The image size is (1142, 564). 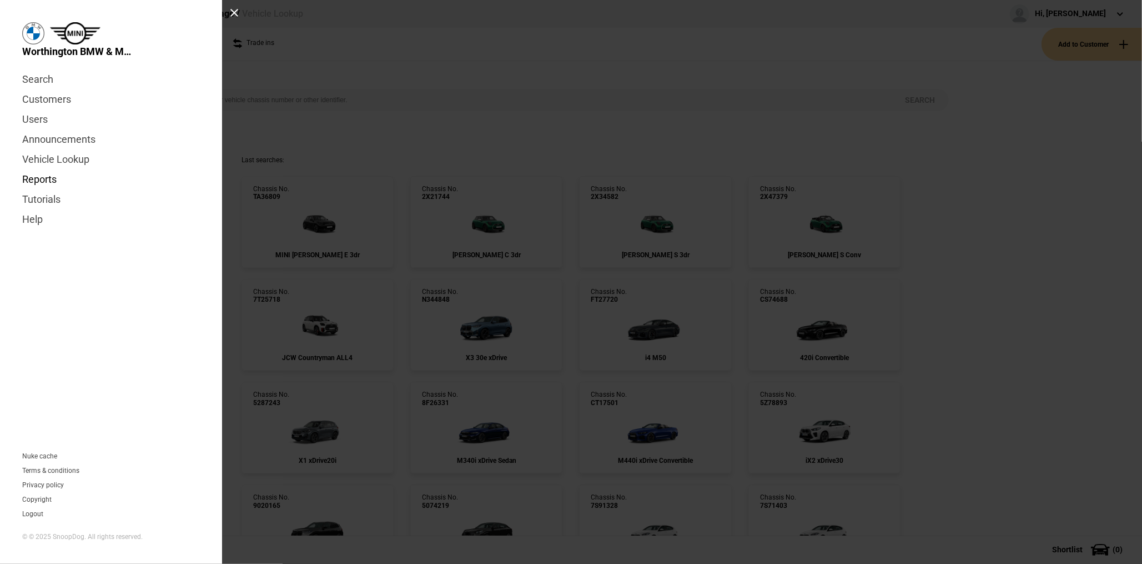 I want to click on a: Users, so click(x=111, y=119).